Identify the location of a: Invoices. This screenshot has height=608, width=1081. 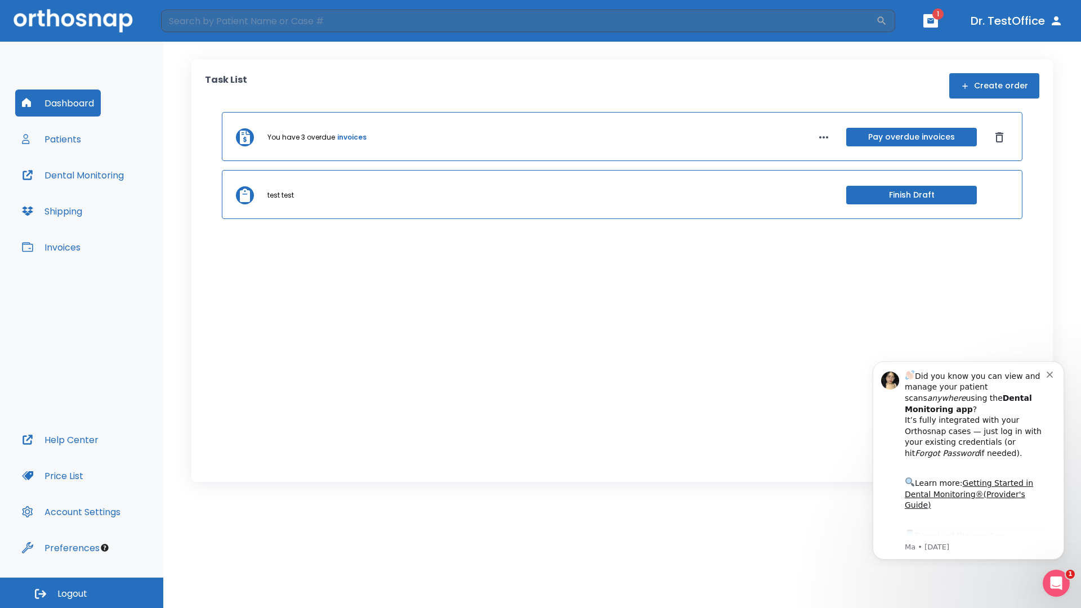
(51, 247).